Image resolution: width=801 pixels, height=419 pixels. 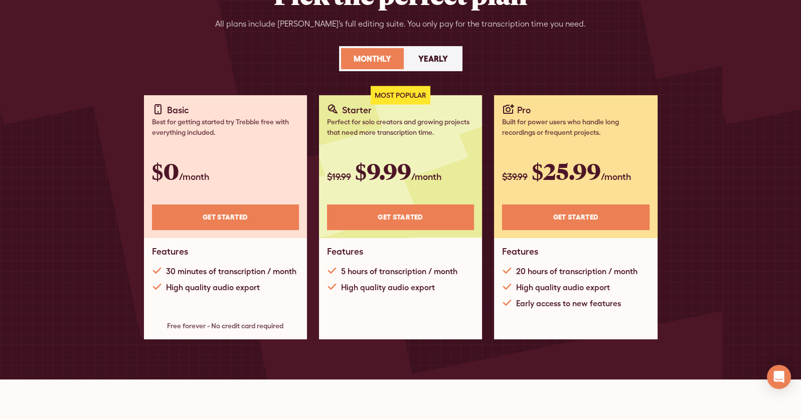 I want to click on span: $19.99, so click(x=339, y=177).